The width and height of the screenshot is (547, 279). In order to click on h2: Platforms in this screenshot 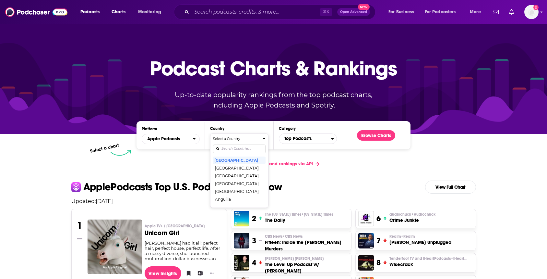, I will do `click(171, 139)`.